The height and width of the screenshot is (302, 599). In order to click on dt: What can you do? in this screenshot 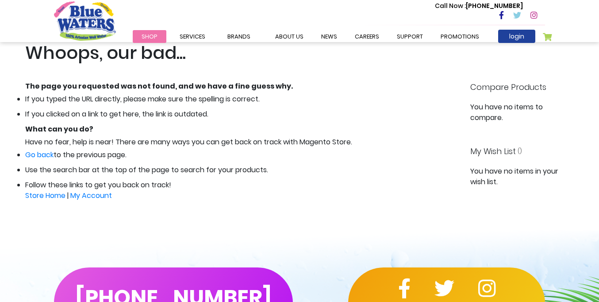, I will do `click(242, 129)`.